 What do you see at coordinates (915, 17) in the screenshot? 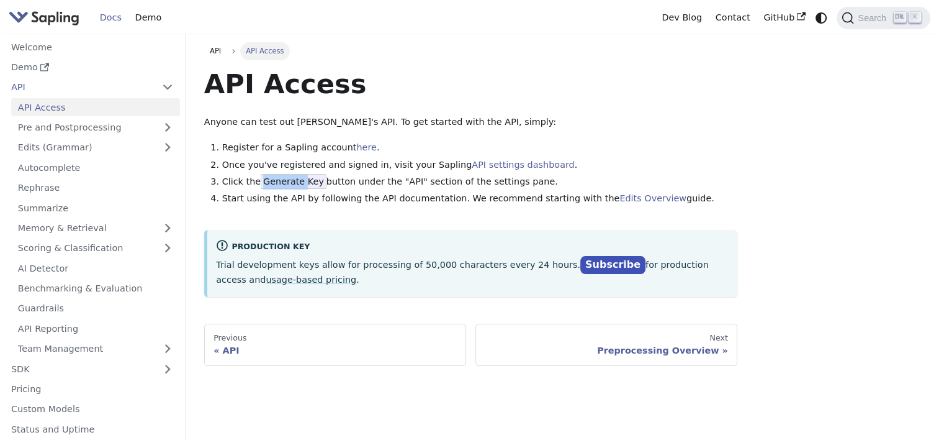
I see `kbd: K` at bounding box center [915, 17].